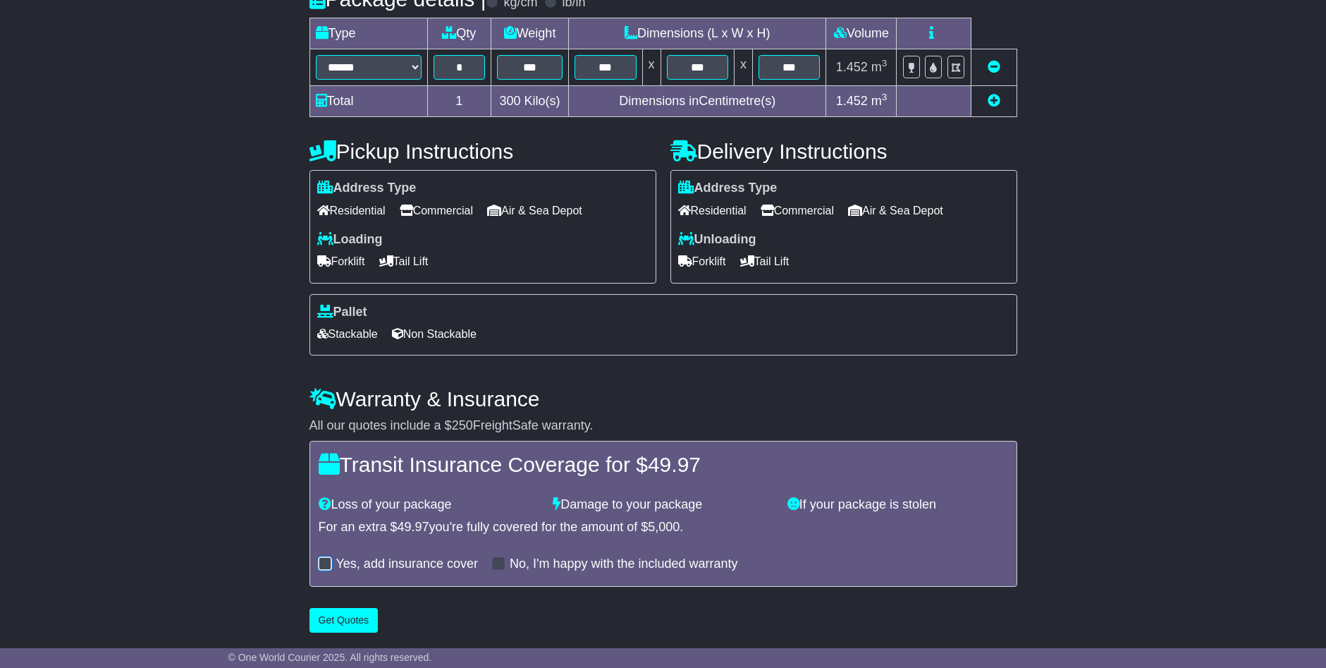 The height and width of the screenshot is (668, 1326). What do you see at coordinates (697, 34) in the screenshot?
I see `td: Dimensions (L x W x H)` at bounding box center [697, 34].